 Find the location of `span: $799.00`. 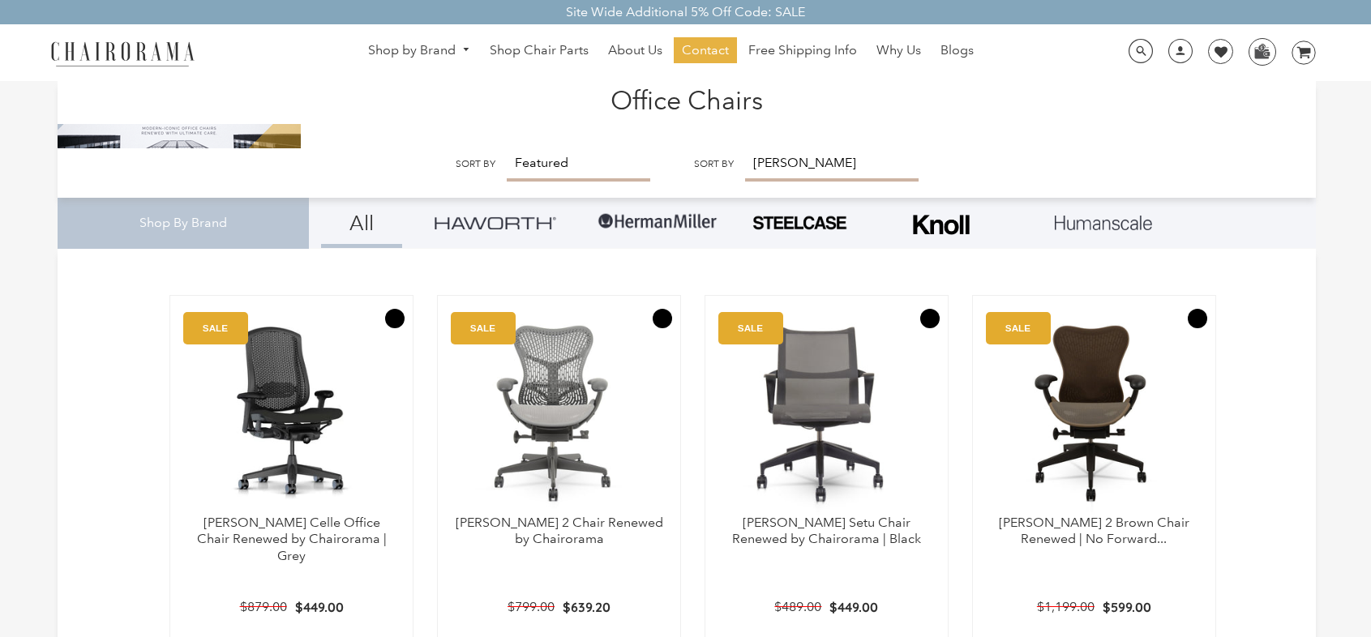

span: $799.00 is located at coordinates (531, 606).